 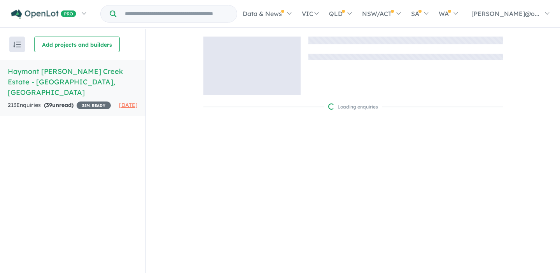 I want to click on img: Openlot PRO Logo White, so click(x=44, y=14).